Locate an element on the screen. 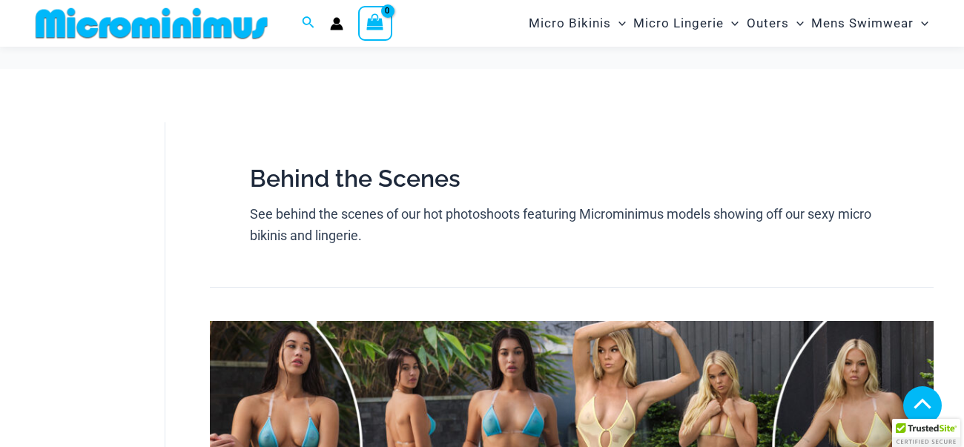 This screenshot has width=964, height=447. span: Outers is located at coordinates (767, 23).